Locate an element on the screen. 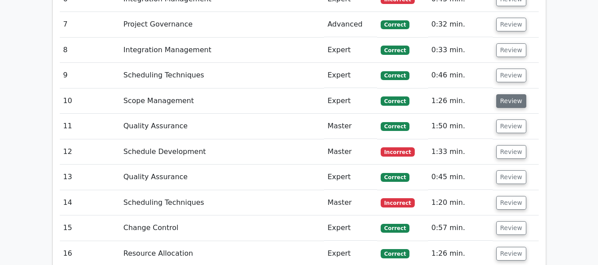 The width and height of the screenshot is (598, 265). td: 8 is located at coordinates (90, 50).